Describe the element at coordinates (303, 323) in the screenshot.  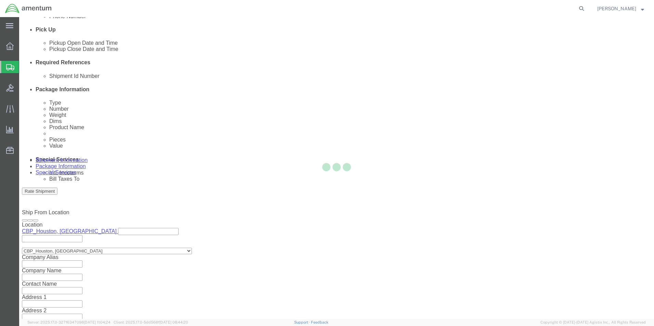
I see `a: Support` at that location.